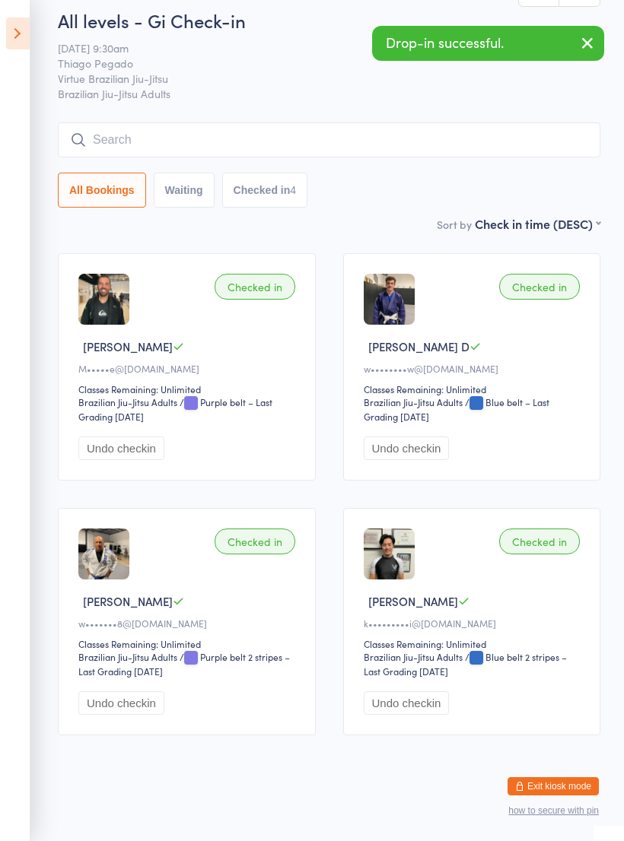 This screenshot has width=624, height=841. Describe the element at coordinates (184, 190) in the screenshot. I see `button: Waiting` at that location.